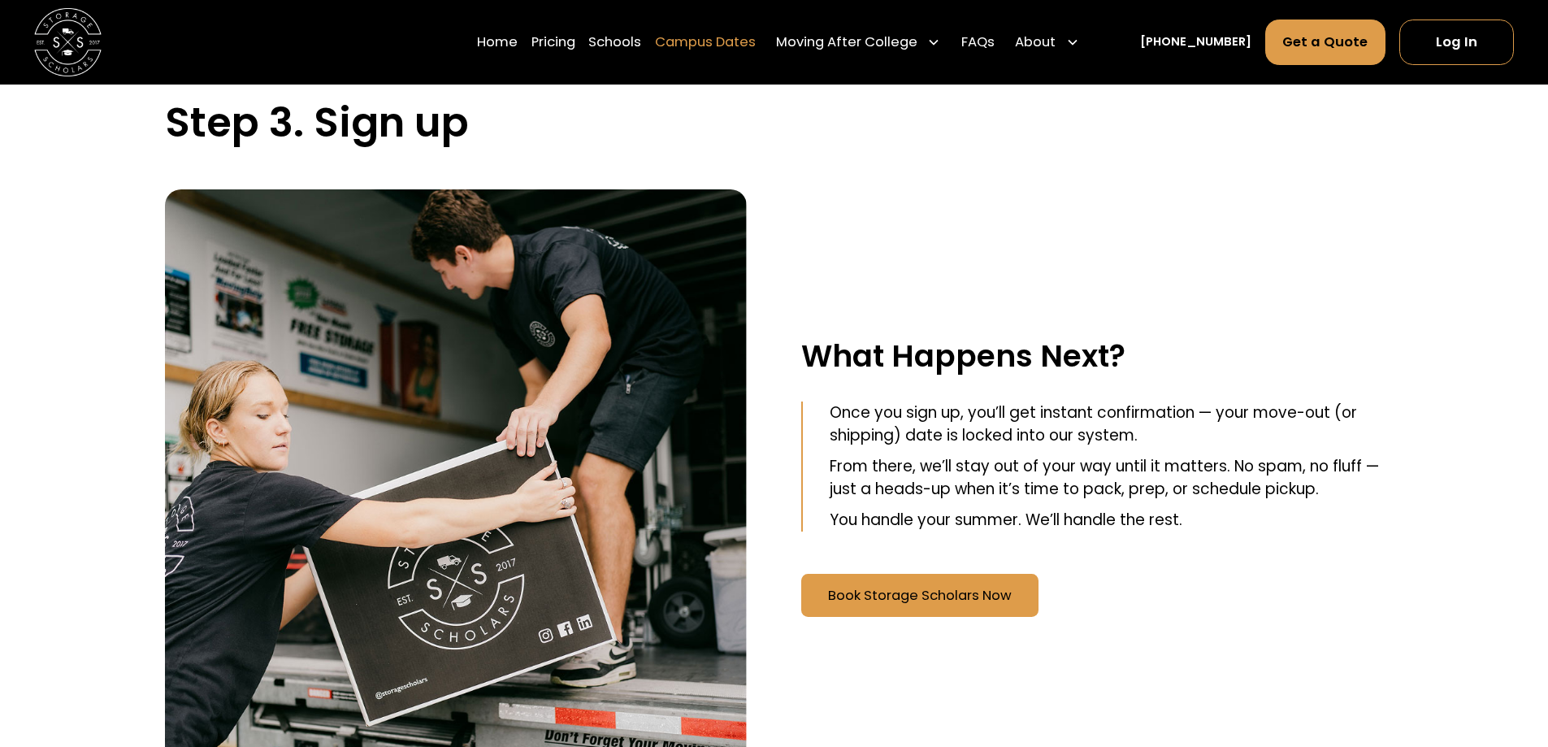  Describe the element at coordinates (1325, 42) in the screenshot. I see `a: Get a Quote` at that location.